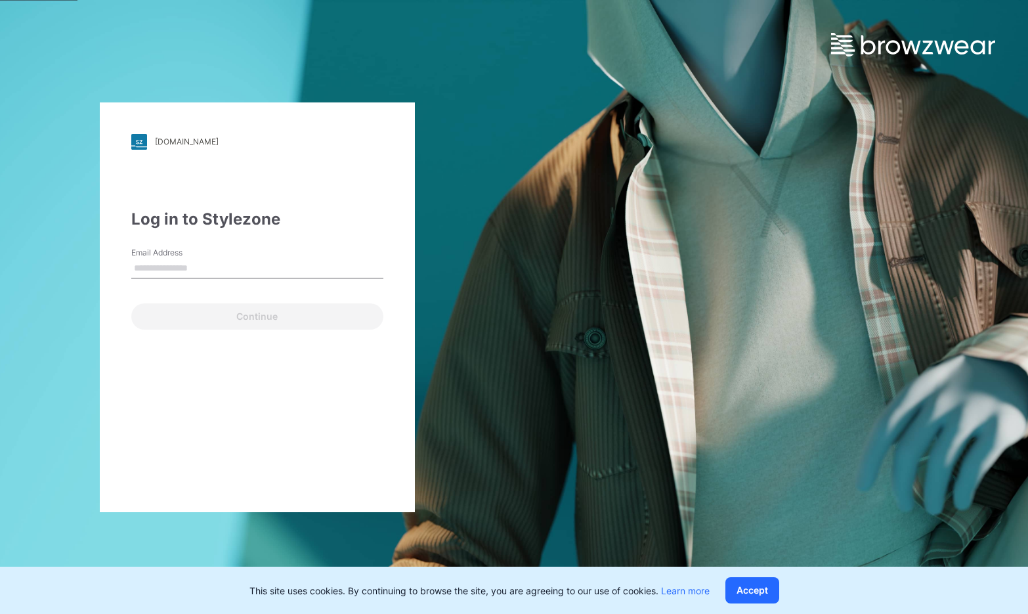  Describe the element at coordinates (139, 142) in the screenshot. I see `img: stylezone-logo.562084cfcfab977791bfbf7441f1a819.svg` at that location.